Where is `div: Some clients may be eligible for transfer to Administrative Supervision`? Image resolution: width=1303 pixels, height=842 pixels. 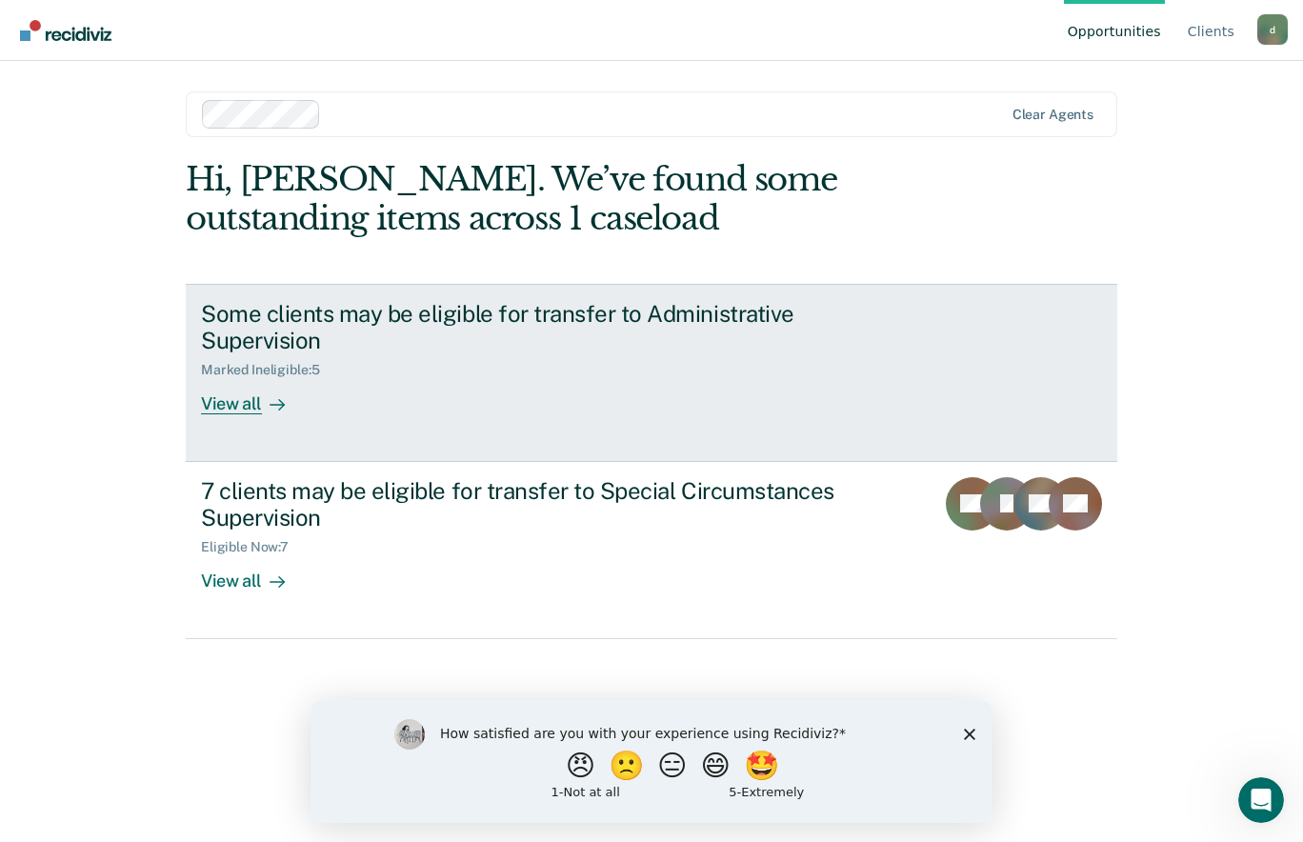 div: Some clients may be eligible for transfer to Administrative Supervision is located at coordinates (535, 328).